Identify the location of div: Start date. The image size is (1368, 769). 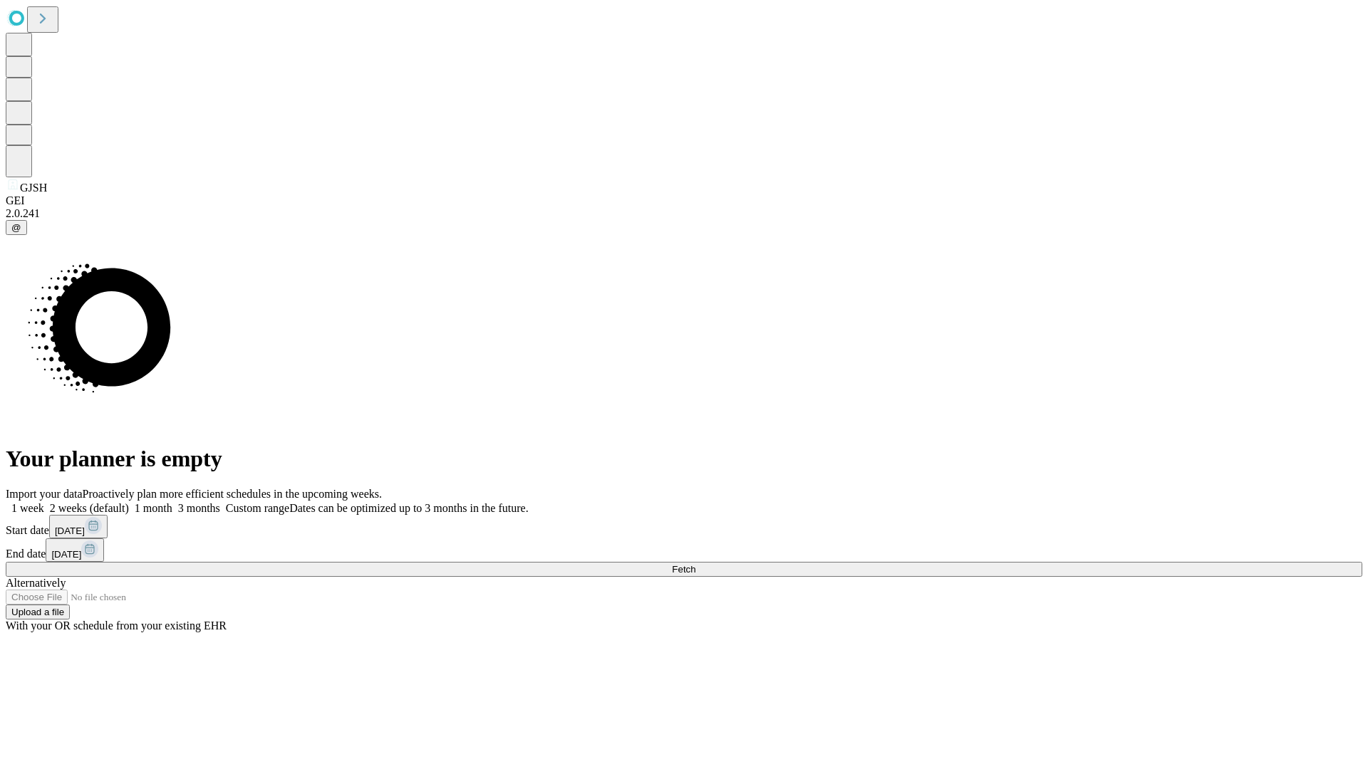
(684, 526).